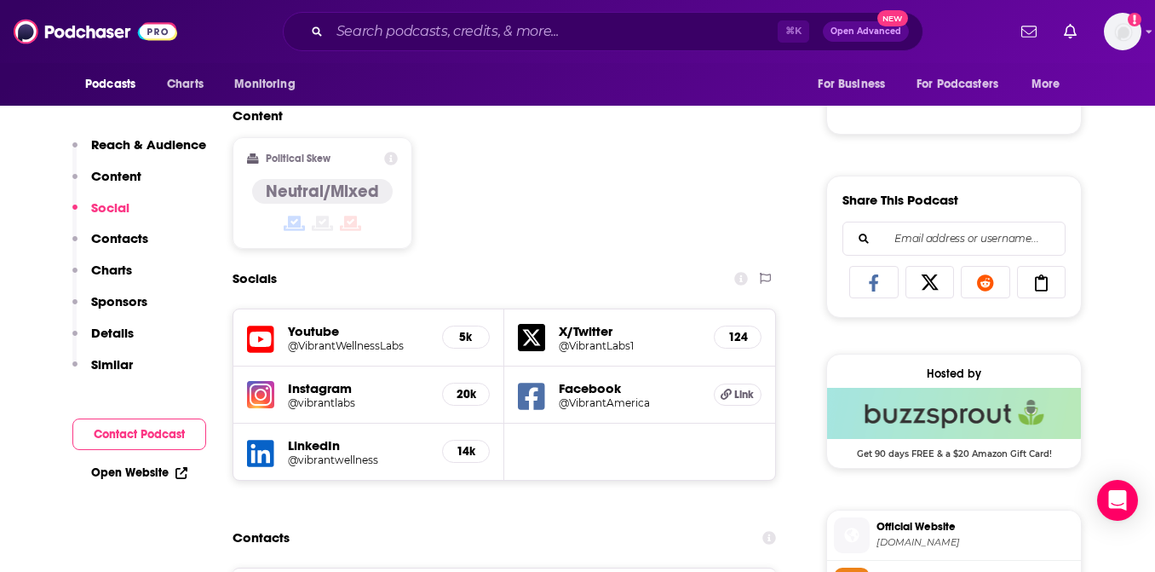 The width and height of the screenshot is (1155, 572). What do you see at coordinates (112, 332) in the screenshot?
I see `p: Details` at bounding box center [112, 332].